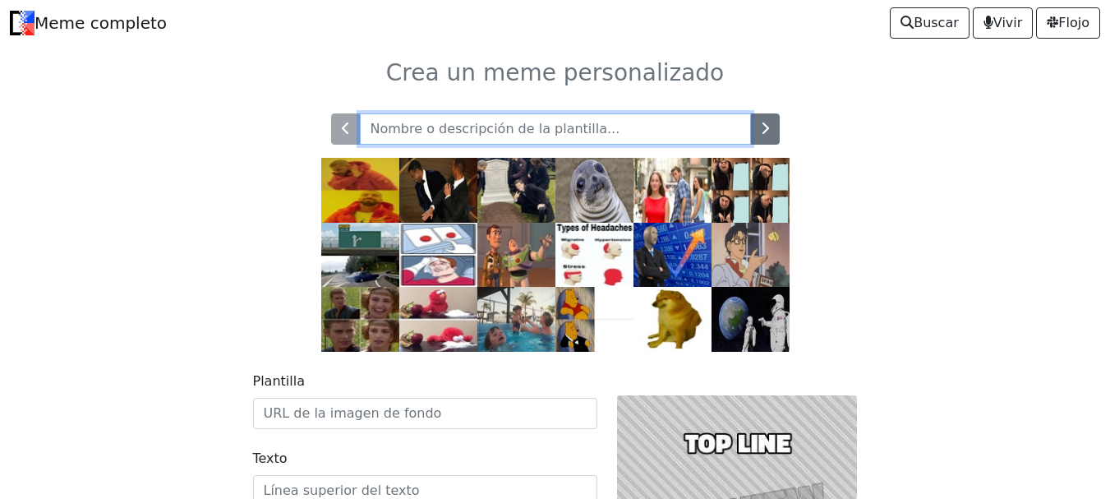  Describe the element at coordinates (516, 255) in the screenshot. I see `img: buzz.jpg` at that location.